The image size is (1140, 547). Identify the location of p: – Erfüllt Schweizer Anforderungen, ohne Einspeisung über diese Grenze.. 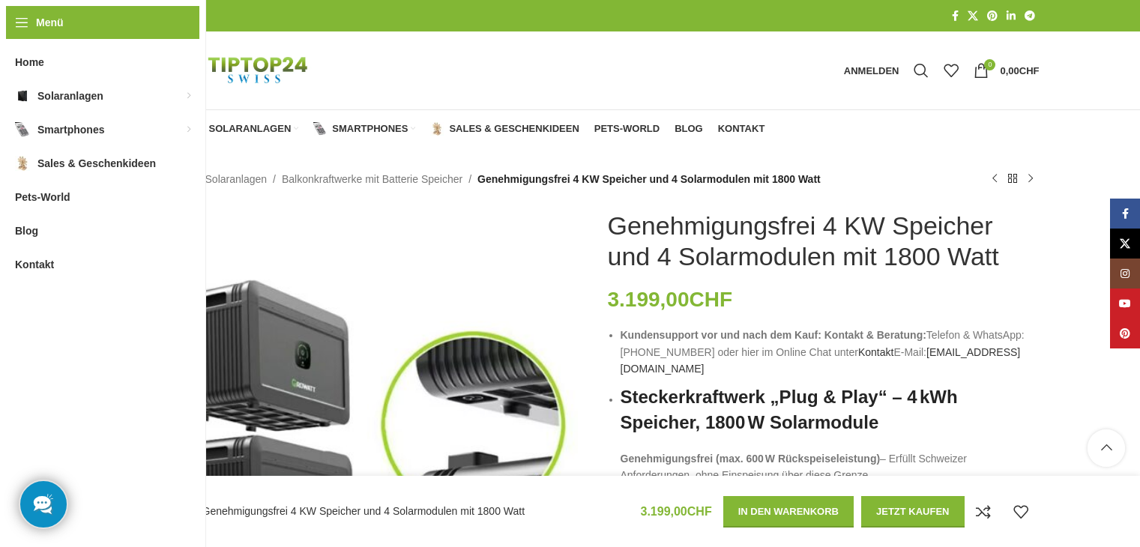
(829, 467).